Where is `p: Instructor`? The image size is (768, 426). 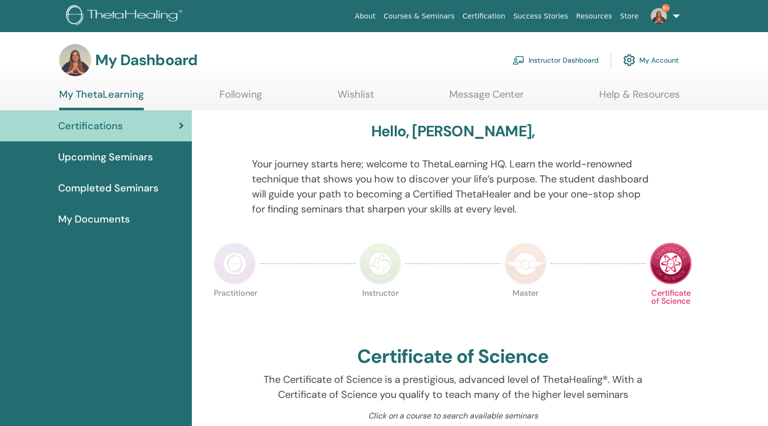 p: Instructor is located at coordinates (380, 310).